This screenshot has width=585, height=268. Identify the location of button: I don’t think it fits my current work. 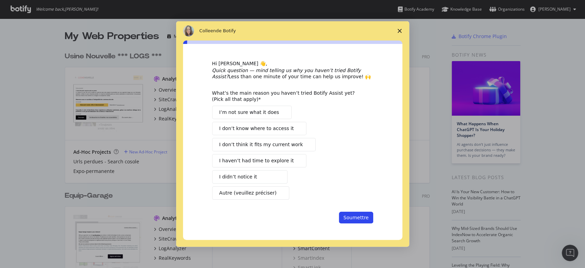
(264, 144).